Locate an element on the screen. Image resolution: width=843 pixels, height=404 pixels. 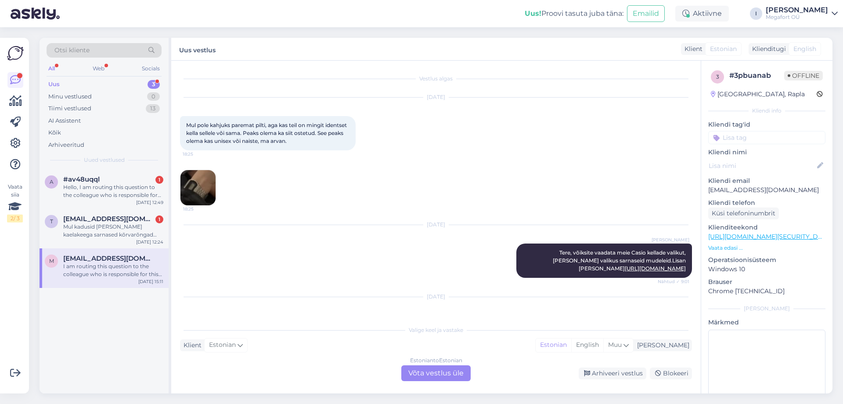
div: Megafort OÜ is located at coordinates (797, 17).